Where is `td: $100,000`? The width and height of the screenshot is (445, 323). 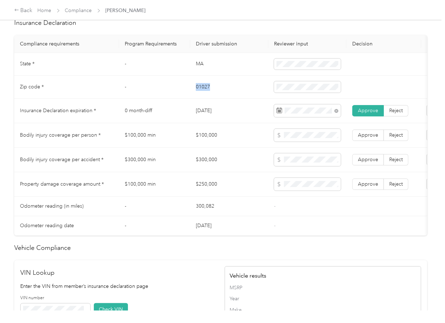 td: $100,000 is located at coordinates (229, 135).